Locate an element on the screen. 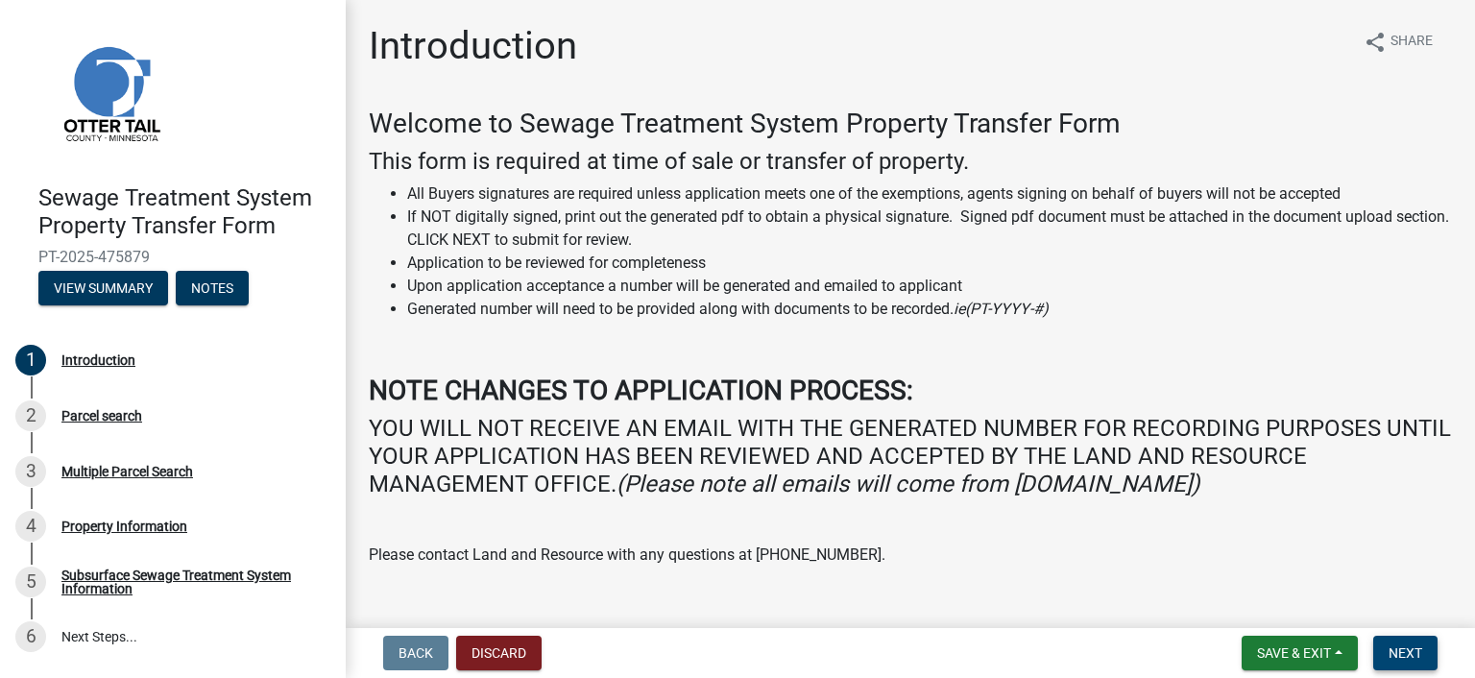  span: Save & Exit is located at coordinates (1294, 653).